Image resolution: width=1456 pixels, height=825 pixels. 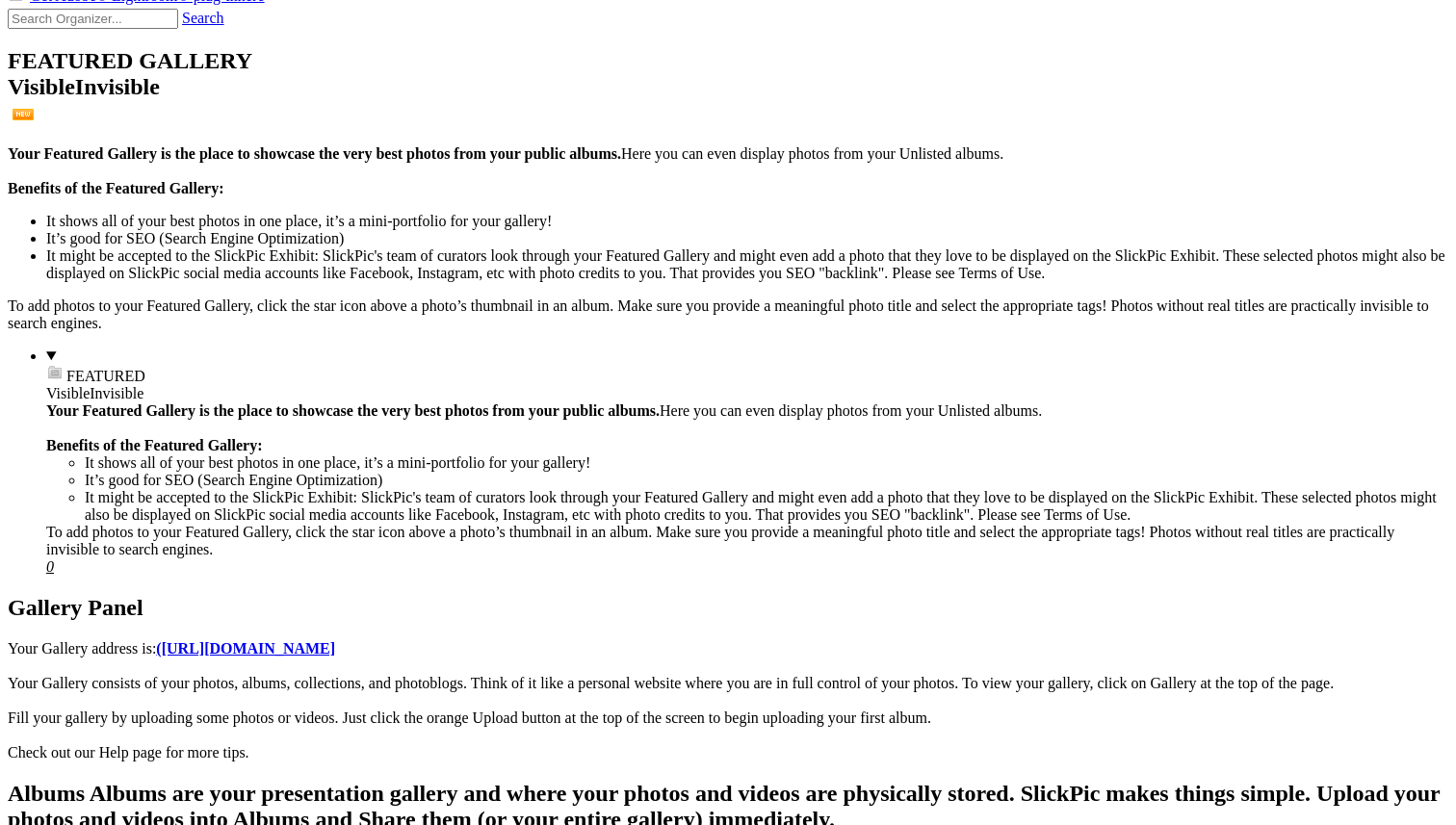 What do you see at coordinates (106, 375) in the screenshot?
I see `span: FEATURED` at bounding box center [106, 375].